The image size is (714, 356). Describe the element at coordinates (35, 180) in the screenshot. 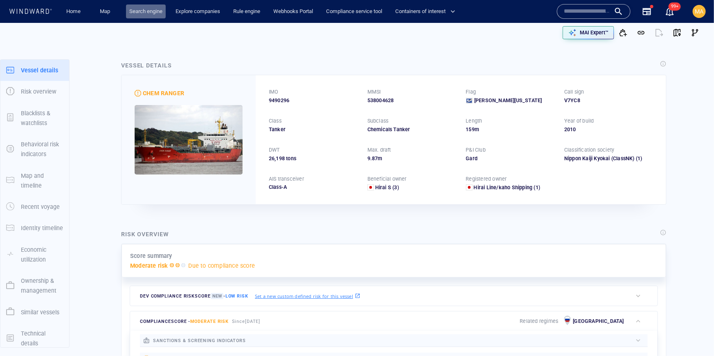

I see `a: Map and timeline` at that location.